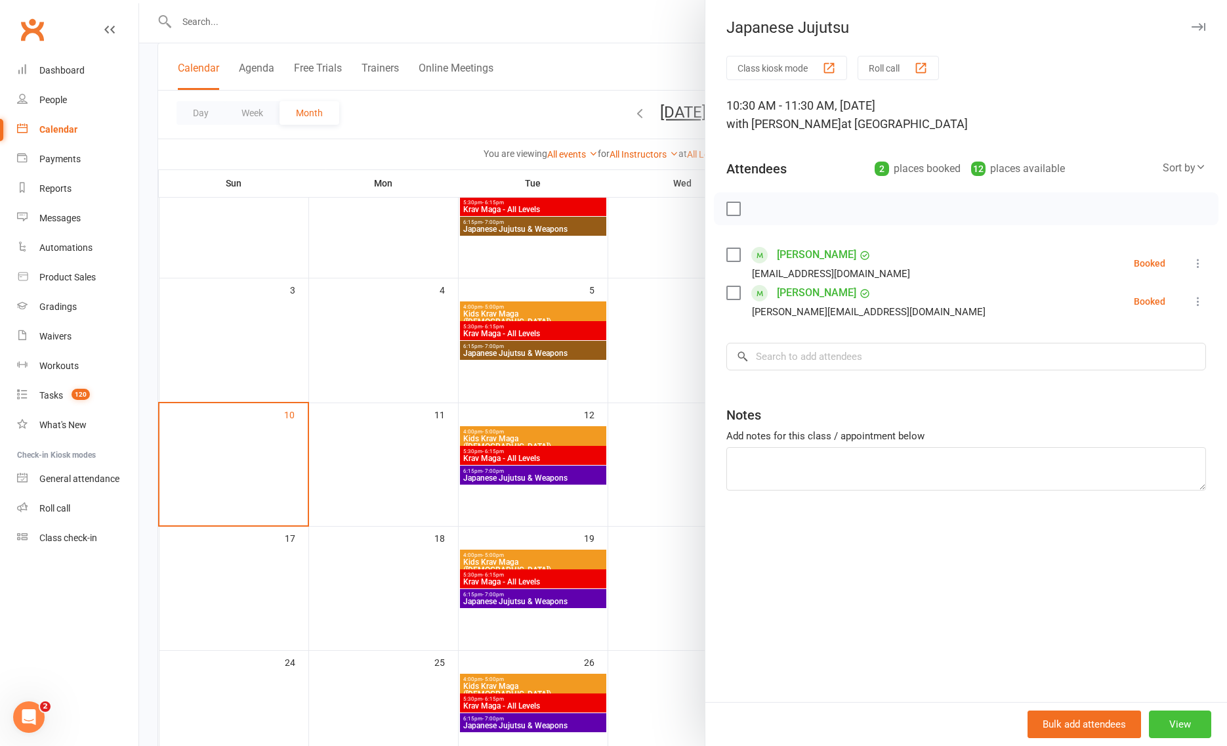 This screenshot has width=1227, height=746. I want to click on button: Roll call, so click(899, 68).